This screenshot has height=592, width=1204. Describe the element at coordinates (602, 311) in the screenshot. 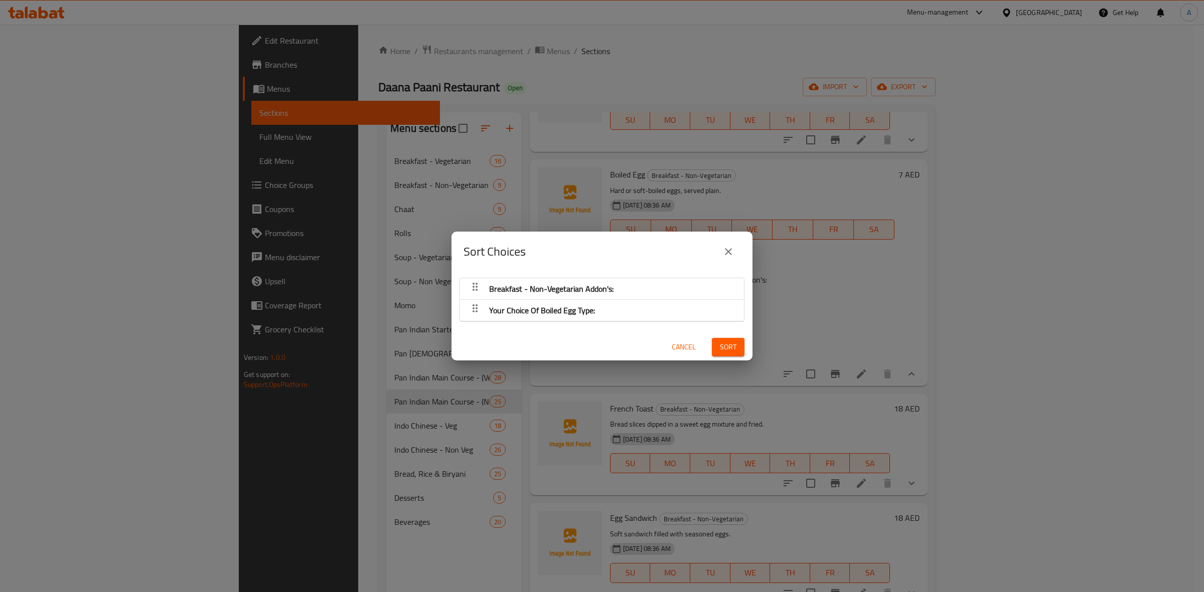

I see `button: Your Choice Of Boiled Egg Type:` at that location.